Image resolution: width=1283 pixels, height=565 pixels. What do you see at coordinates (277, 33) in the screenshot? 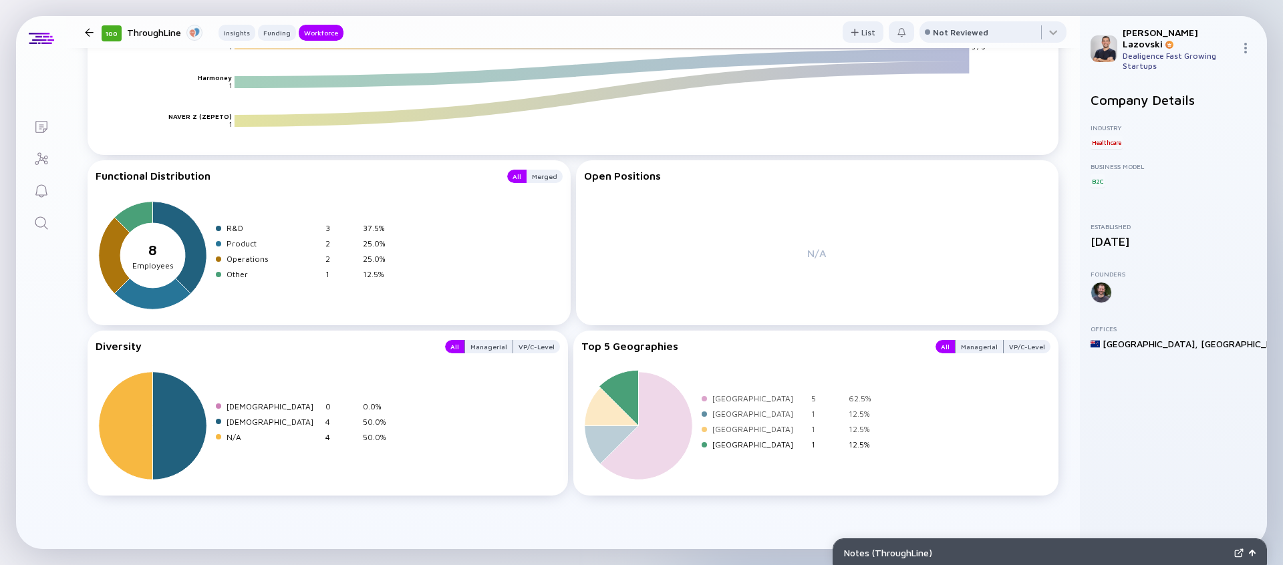
I see `div: Funding` at bounding box center [277, 33].